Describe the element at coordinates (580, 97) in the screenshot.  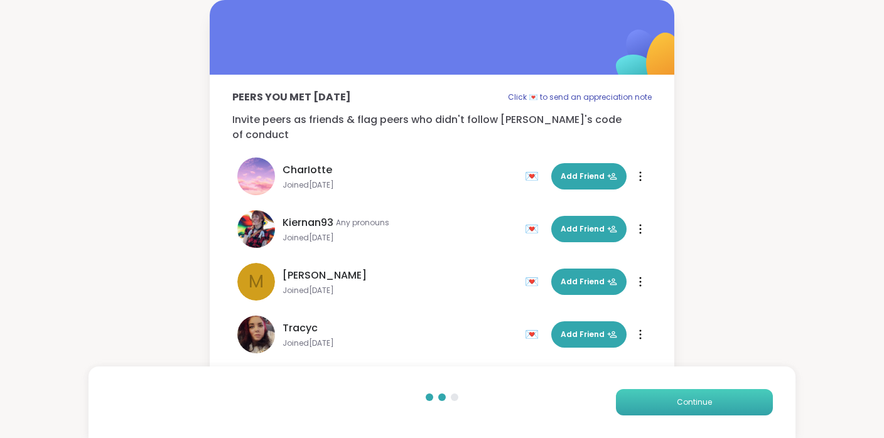
I see `p: Click 💌 to send an appreciation note` at that location.